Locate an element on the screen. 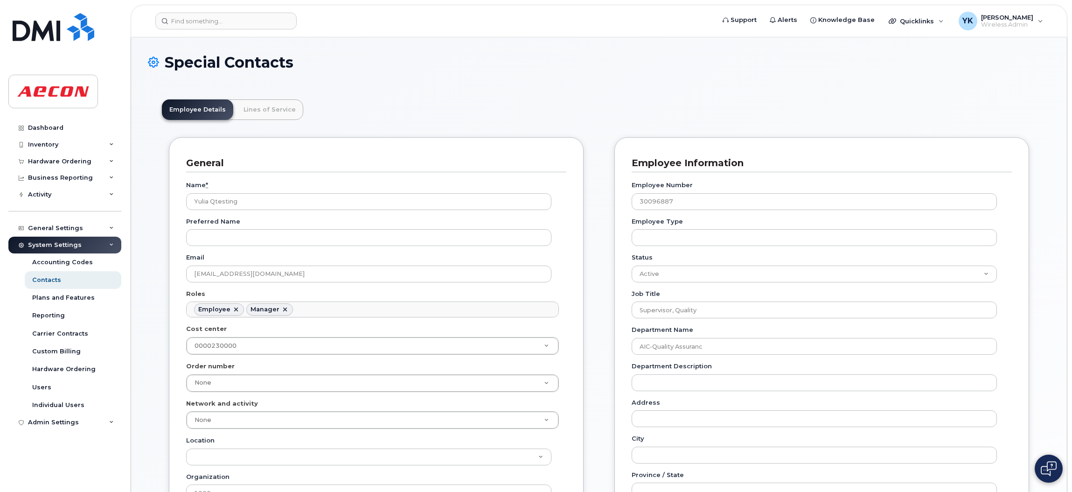 The width and height of the screenshot is (1072, 492). div: Employee is located at coordinates (214, 309).